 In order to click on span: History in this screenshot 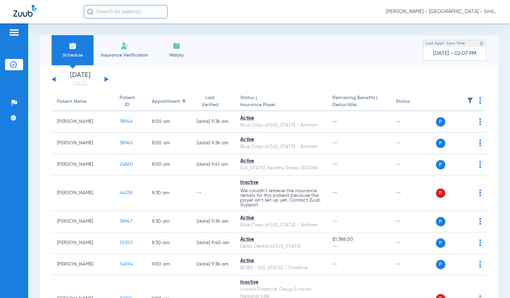, I will do `click(176, 55)`.